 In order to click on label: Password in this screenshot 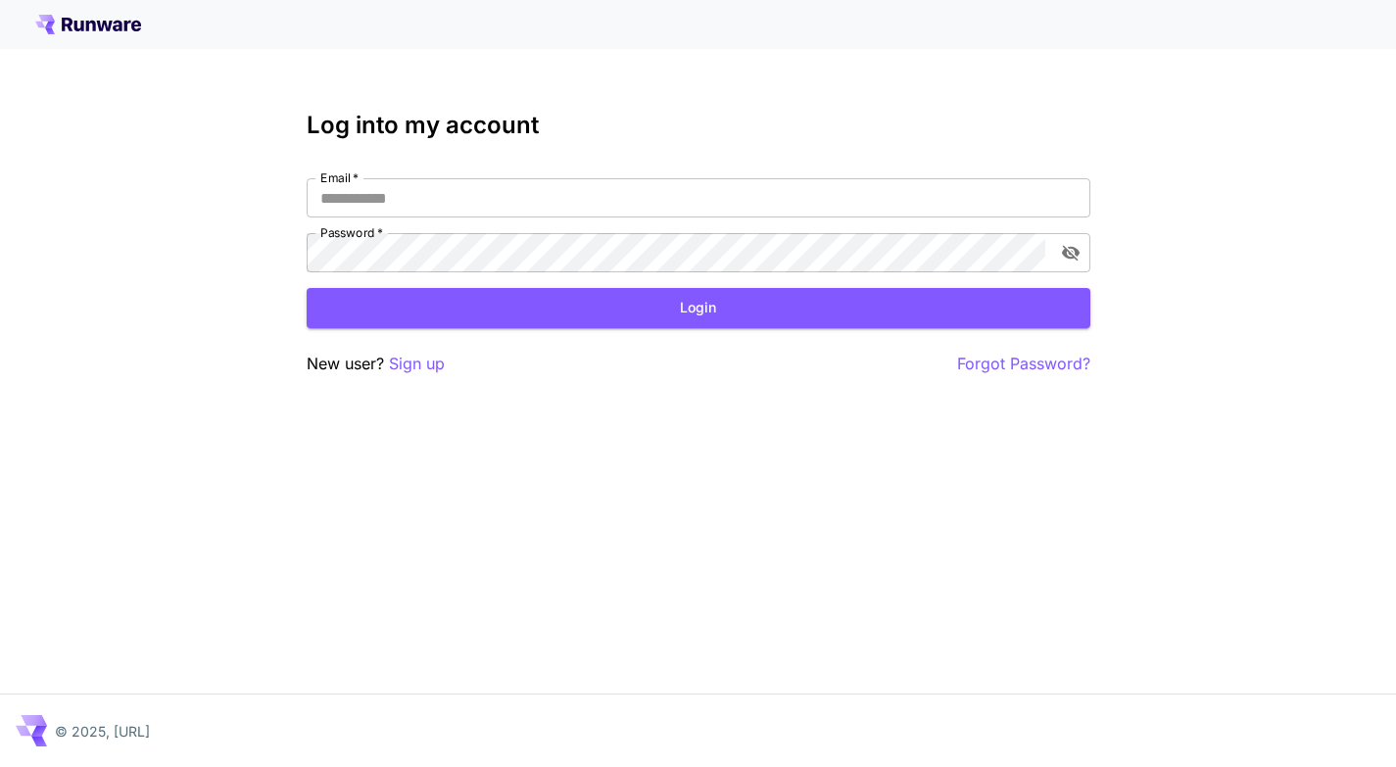, I will do `click(352, 232)`.